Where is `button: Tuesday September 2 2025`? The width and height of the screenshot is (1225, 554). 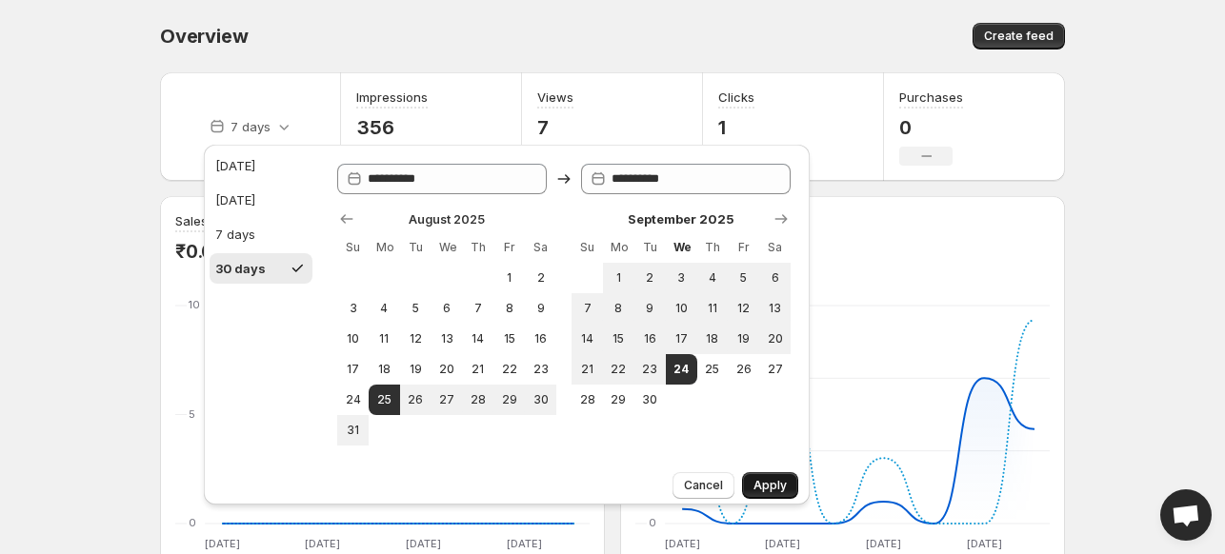 button: Tuesday September 2 2025 is located at coordinates (650, 278).